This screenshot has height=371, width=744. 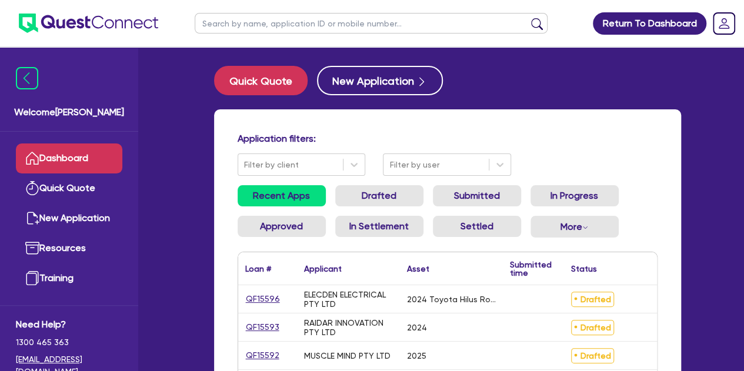 I want to click on div: MUSCLE MIND PTY LTD, so click(x=347, y=356).